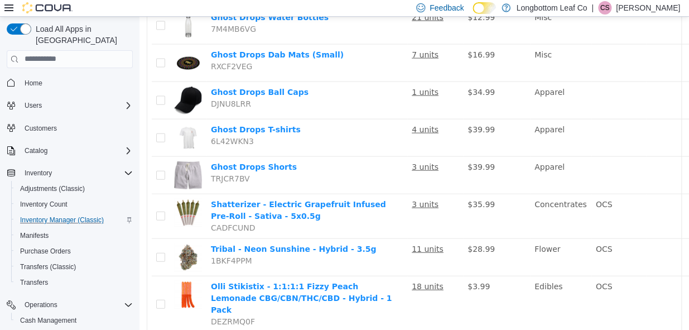  I want to click on button: Cash Management, so click(74, 320).